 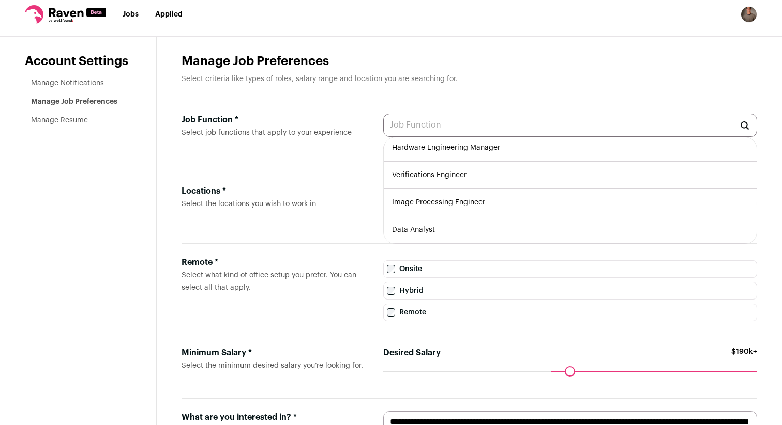 What do you see at coordinates (274, 418) in the screenshot?
I see `div: What are you interested in? *` at bounding box center [274, 418].